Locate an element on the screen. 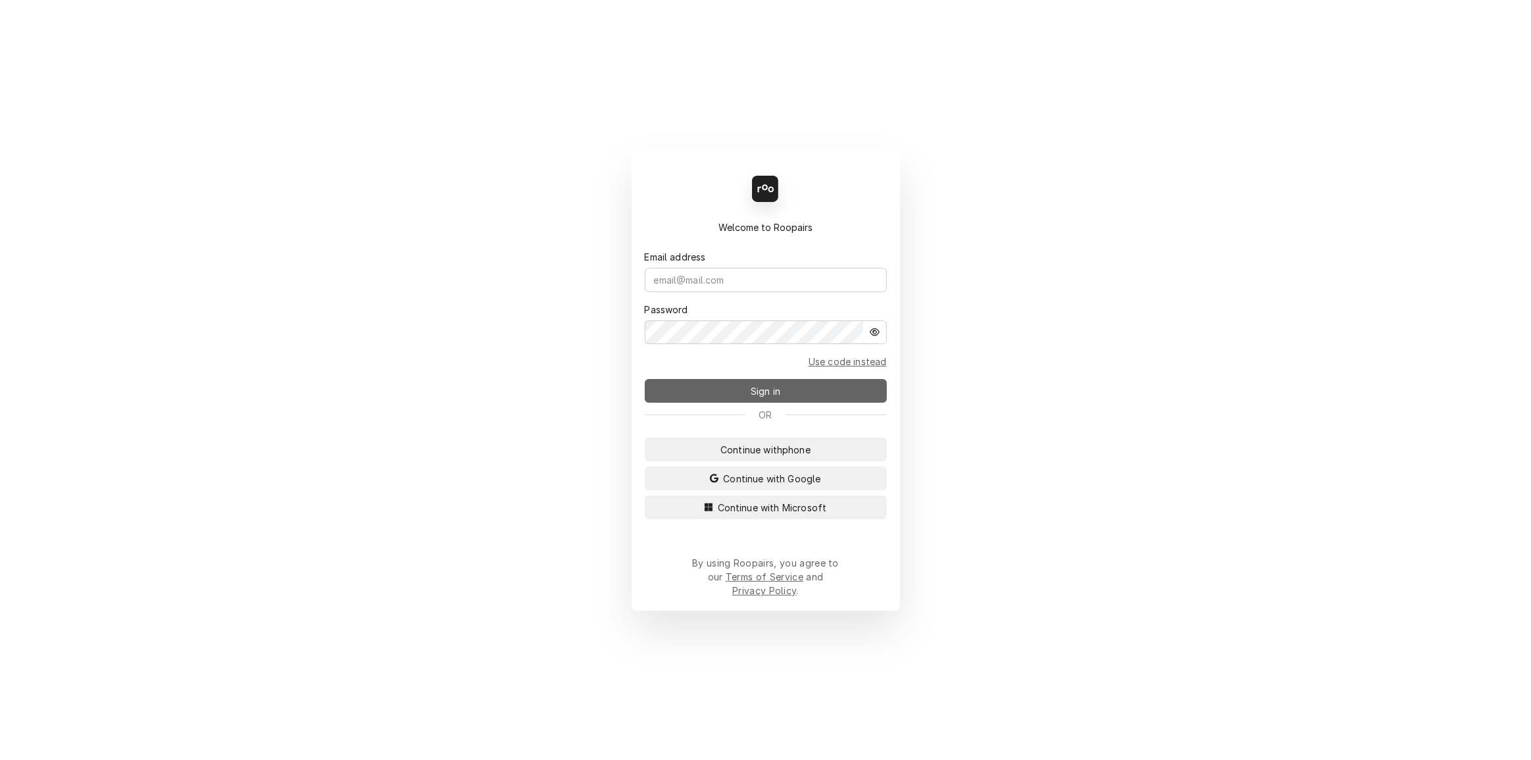 The image size is (1531, 760). span: Continue with Google is located at coordinates (772, 478).